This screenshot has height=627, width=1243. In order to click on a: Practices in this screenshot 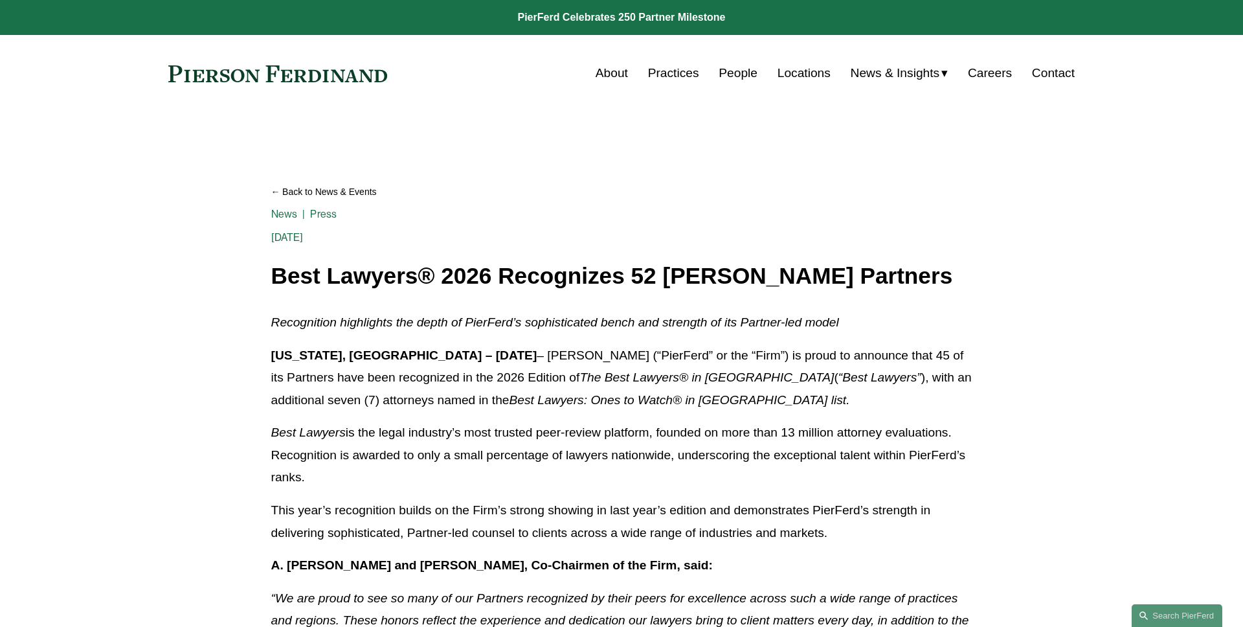, I will do `click(673, 73)`.